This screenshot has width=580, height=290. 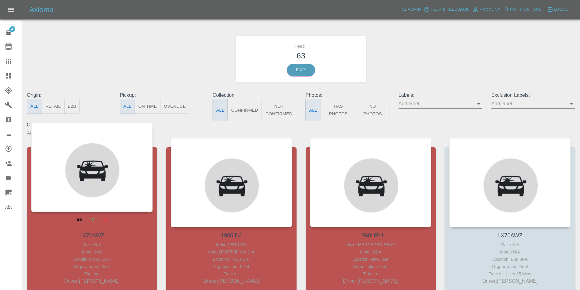 I want to click on button: Has Photos, so click(x=338, y=110).